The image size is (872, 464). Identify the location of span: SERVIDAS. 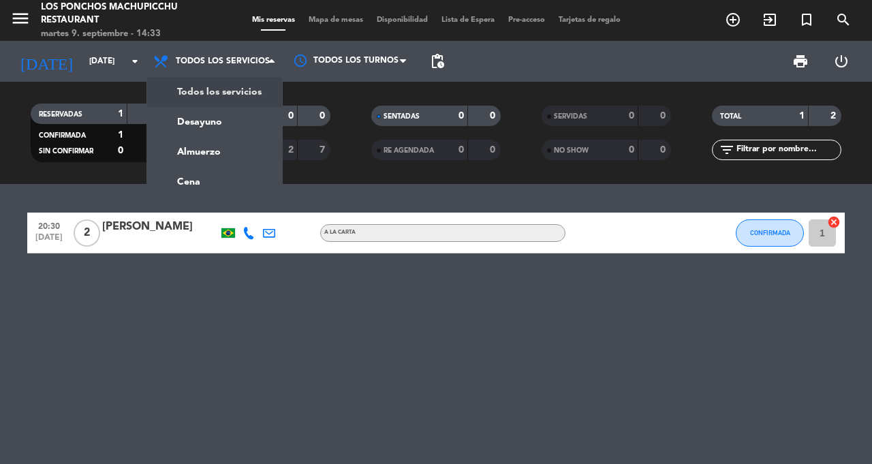
(570, 117).